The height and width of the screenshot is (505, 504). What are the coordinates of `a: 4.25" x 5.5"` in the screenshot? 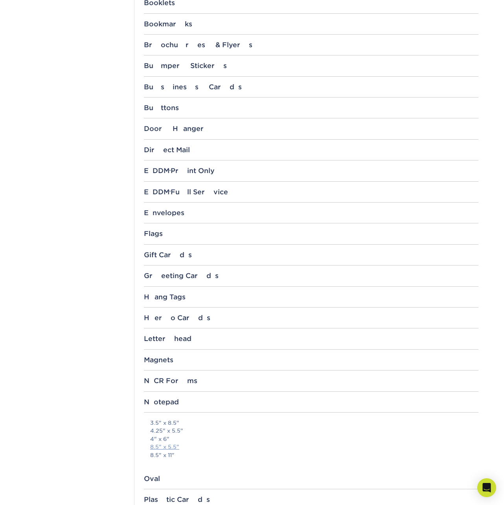 It's located at (167, 430).